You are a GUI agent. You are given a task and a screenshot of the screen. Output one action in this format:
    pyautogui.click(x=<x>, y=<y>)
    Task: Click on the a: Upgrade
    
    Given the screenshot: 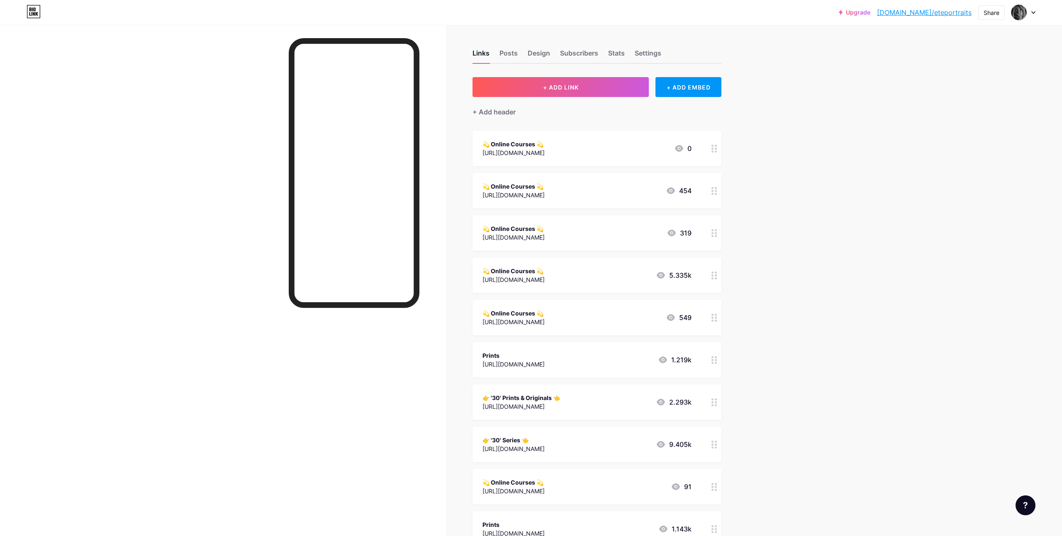 What is the action you would take?
    pyautogui.click(x=854, y=12)
    